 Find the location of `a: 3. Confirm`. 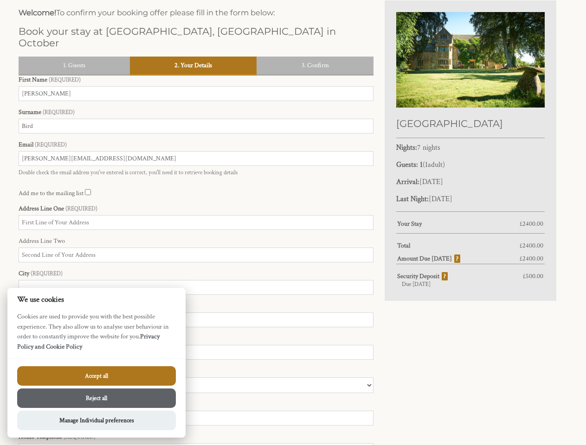

a: 3. Confirm is located at coordinates (314, 65).